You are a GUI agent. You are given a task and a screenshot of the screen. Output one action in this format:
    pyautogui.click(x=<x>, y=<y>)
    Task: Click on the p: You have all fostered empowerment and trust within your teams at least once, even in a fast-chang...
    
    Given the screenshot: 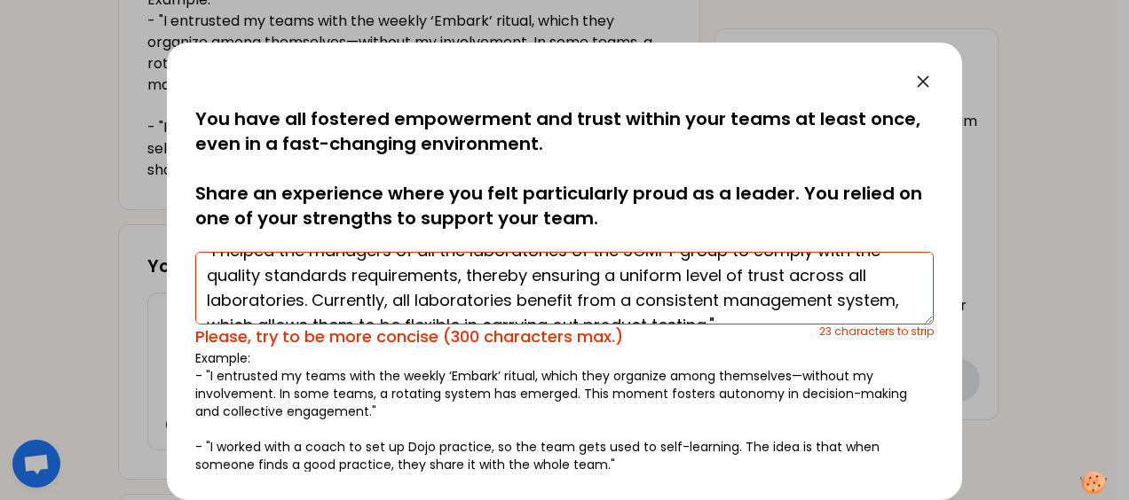 What is the action you would take?
    pyautogui.click(x=564, y=169)
    